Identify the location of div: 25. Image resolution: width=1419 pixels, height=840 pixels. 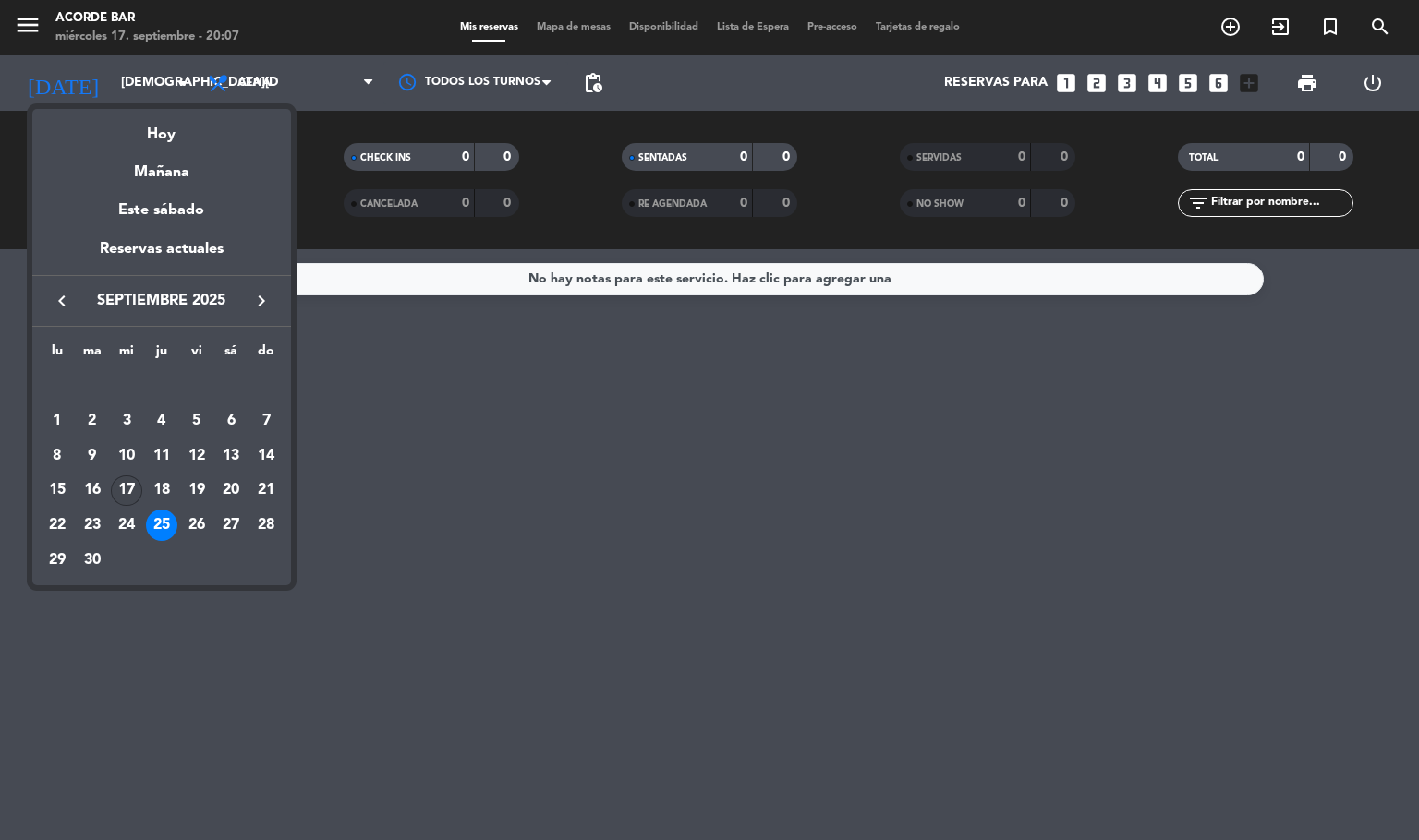
(161, 526).